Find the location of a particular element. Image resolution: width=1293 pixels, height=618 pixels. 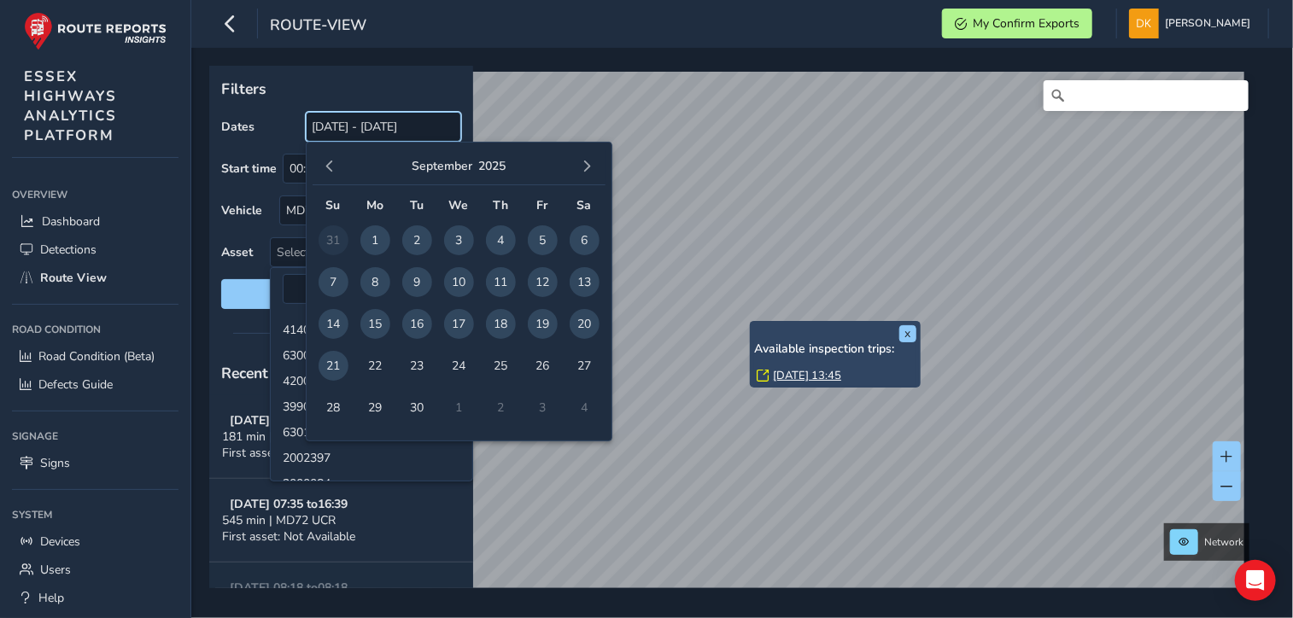

span: 16 is located at coordinates (417, 324).